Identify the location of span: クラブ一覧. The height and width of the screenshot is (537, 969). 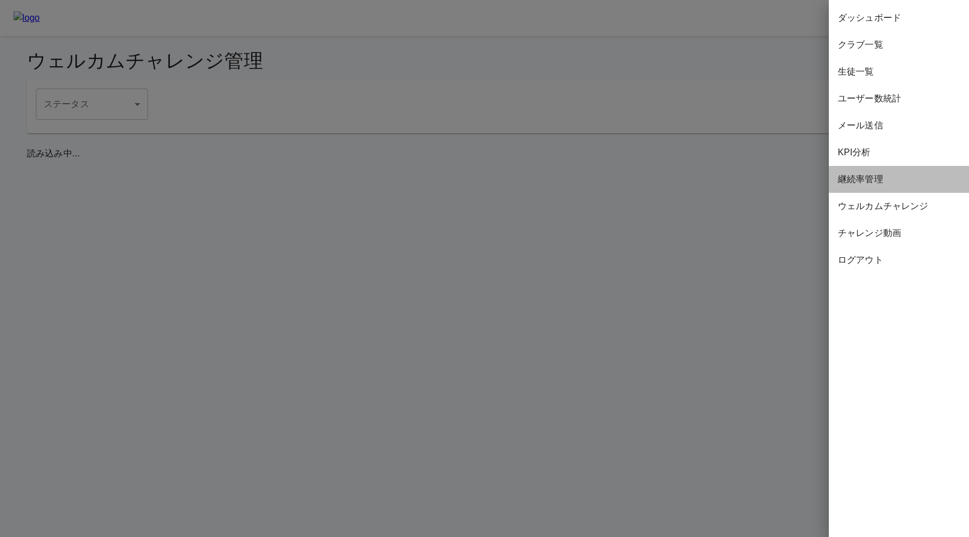
(899, 45).